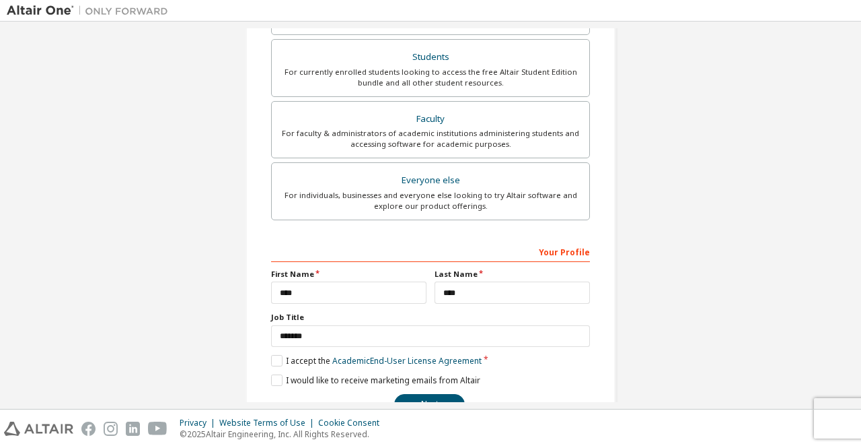 The image size is (861, 448). What do you see at coordinates (269, 423) in the screenshot?
I see `div: Website Terms of Use` at bounding box center [269, 423].